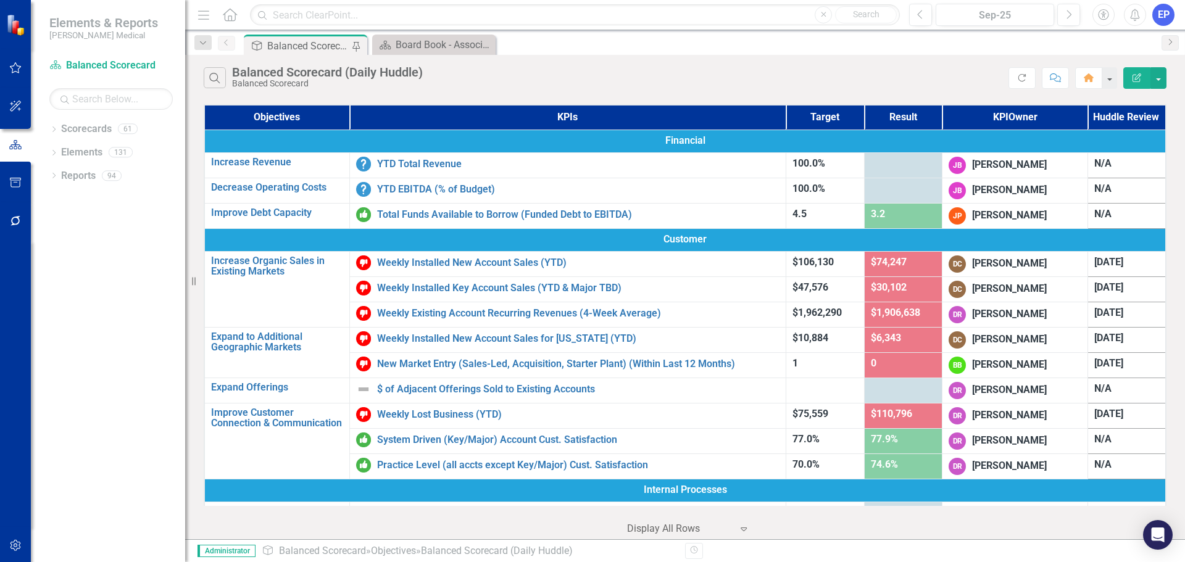  Describe the element at coordinates (128, 129) in the screenshot. I see `div: 61` at that location.